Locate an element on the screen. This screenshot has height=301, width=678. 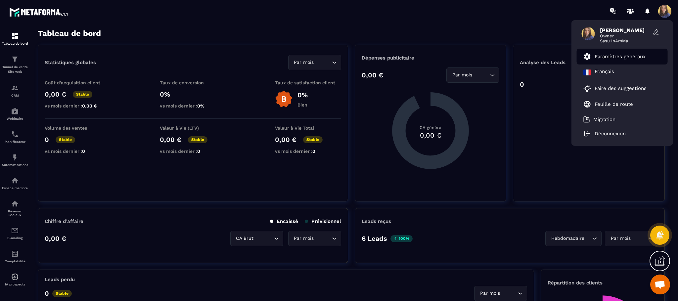
div: Ouvrir le chat is located at coordinates (660, 284).